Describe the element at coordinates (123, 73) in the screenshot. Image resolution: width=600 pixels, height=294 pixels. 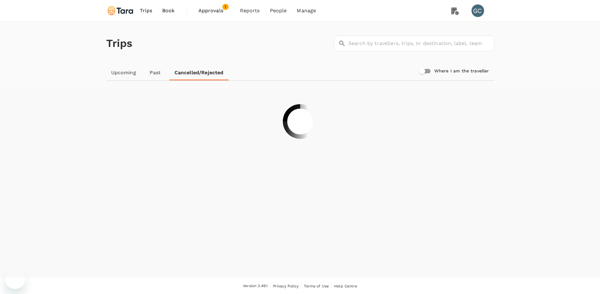
I see `a: Upcoming` at that location.